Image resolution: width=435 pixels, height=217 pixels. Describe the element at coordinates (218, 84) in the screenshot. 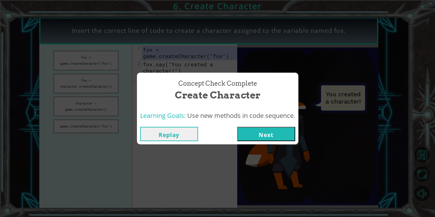

I see `span: Concept Check Complete` at that location.